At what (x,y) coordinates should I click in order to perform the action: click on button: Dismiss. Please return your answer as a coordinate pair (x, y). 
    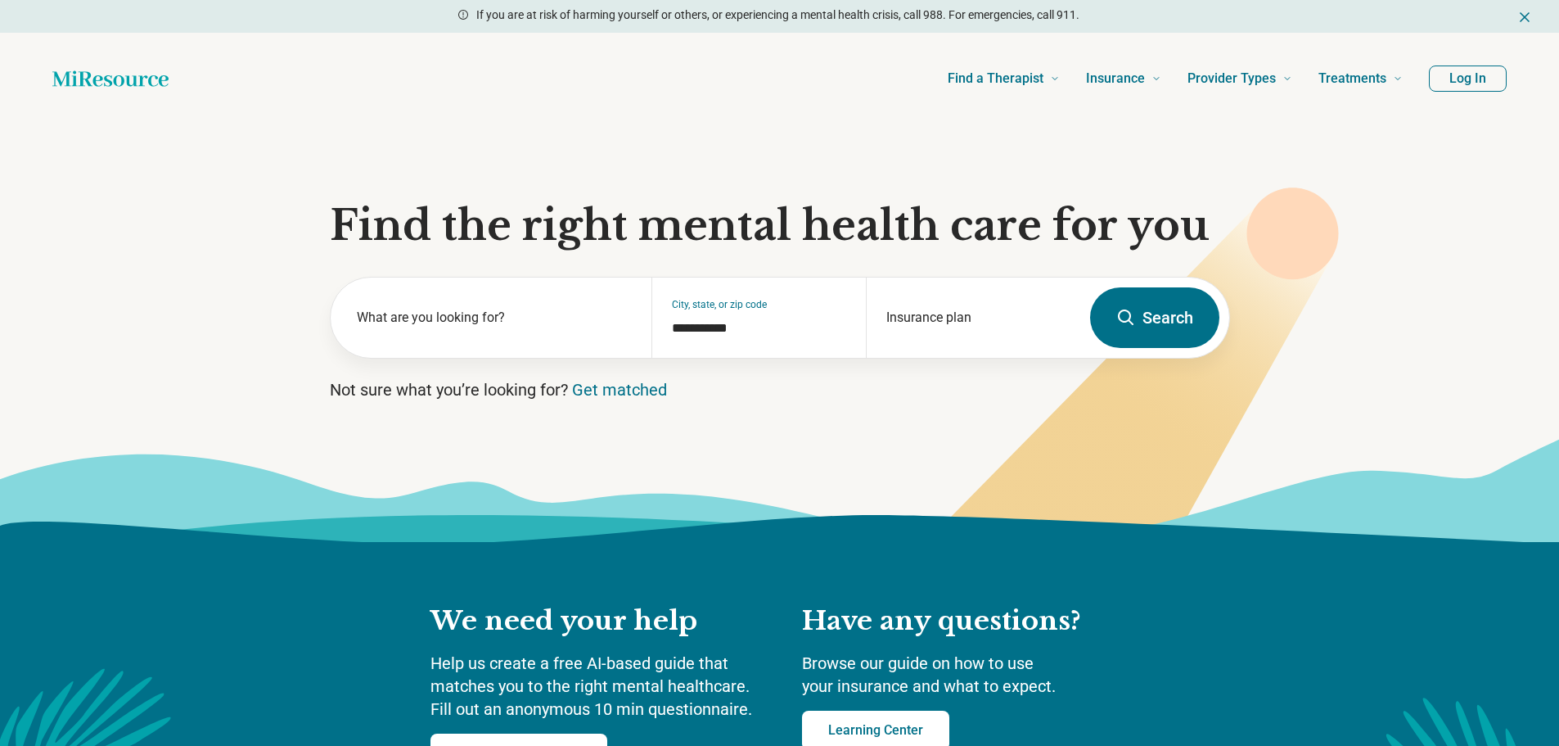
    Looking at the image, I should click on (1525, 16).